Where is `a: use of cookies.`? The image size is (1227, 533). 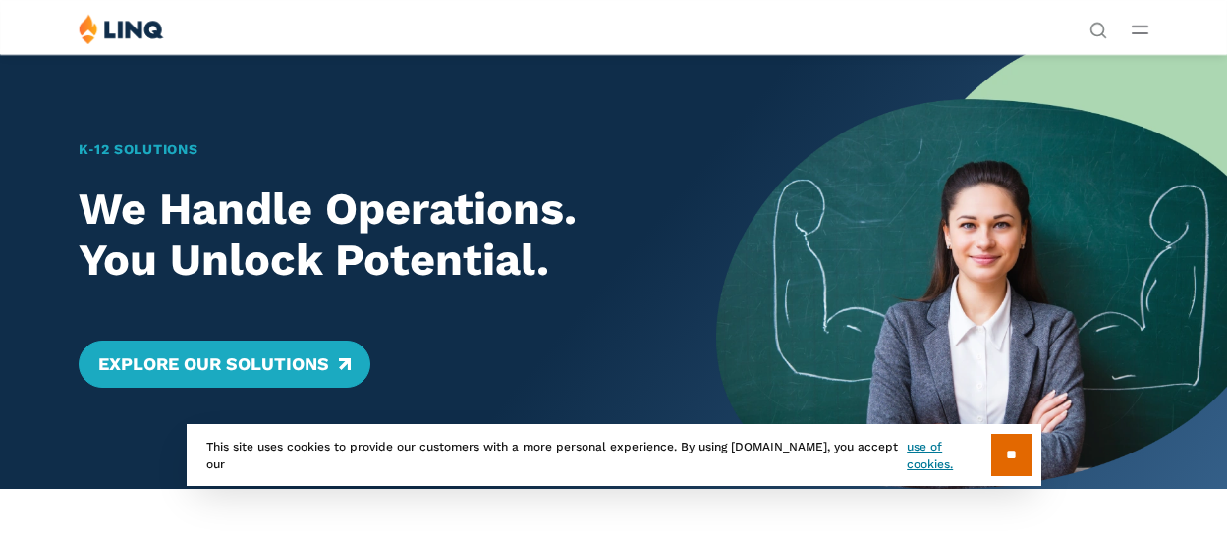
a: use of cookies. is located at coordinates (948, 456).